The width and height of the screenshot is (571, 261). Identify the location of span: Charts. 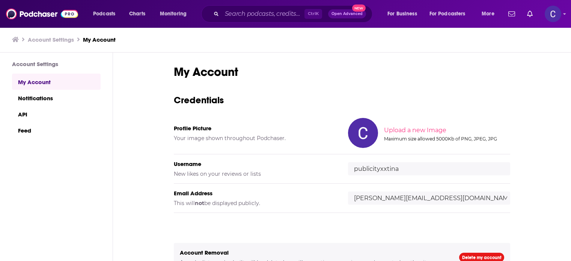
(137, 14).